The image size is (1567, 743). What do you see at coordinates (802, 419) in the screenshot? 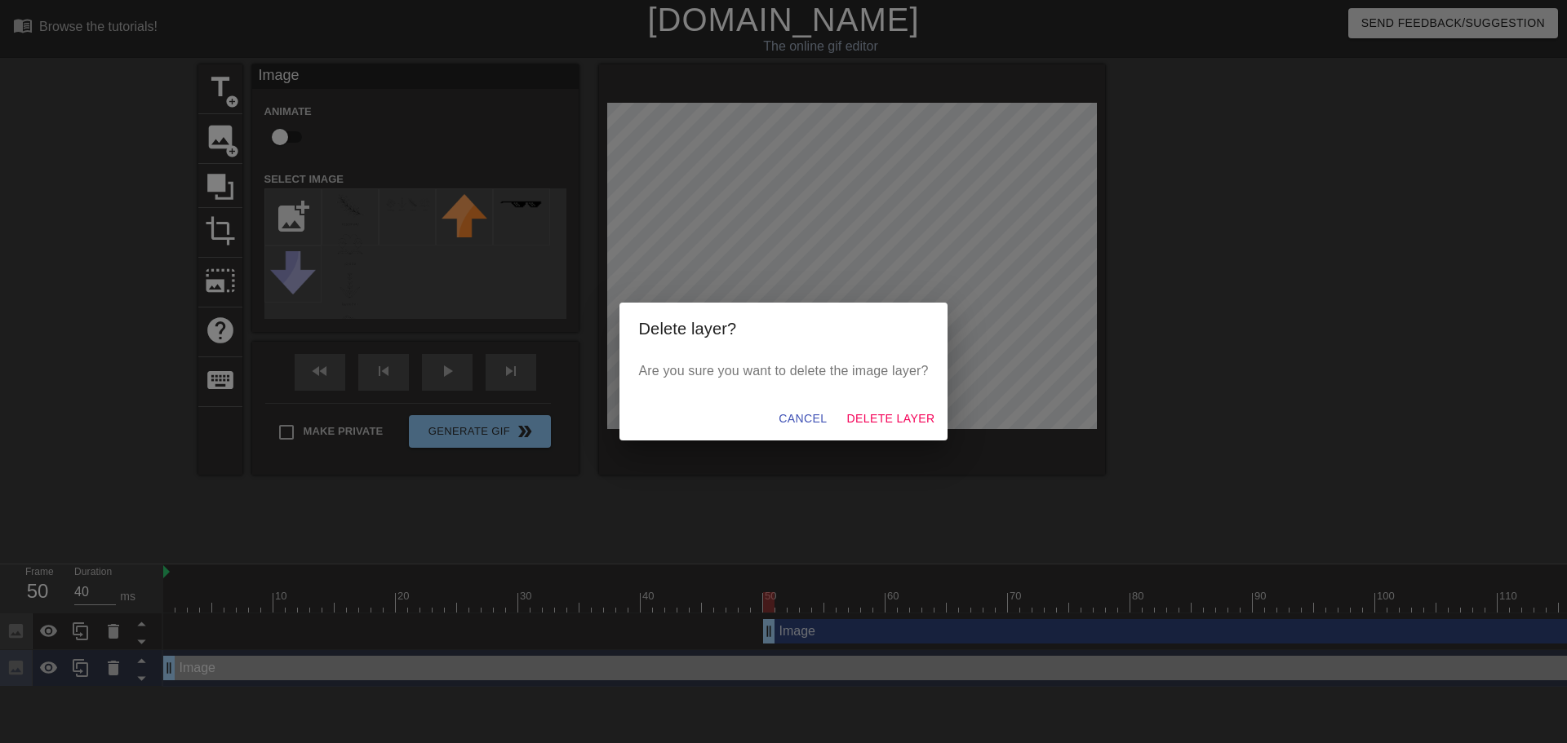
I see `span: Cancel` at bounding box center [802, 419].